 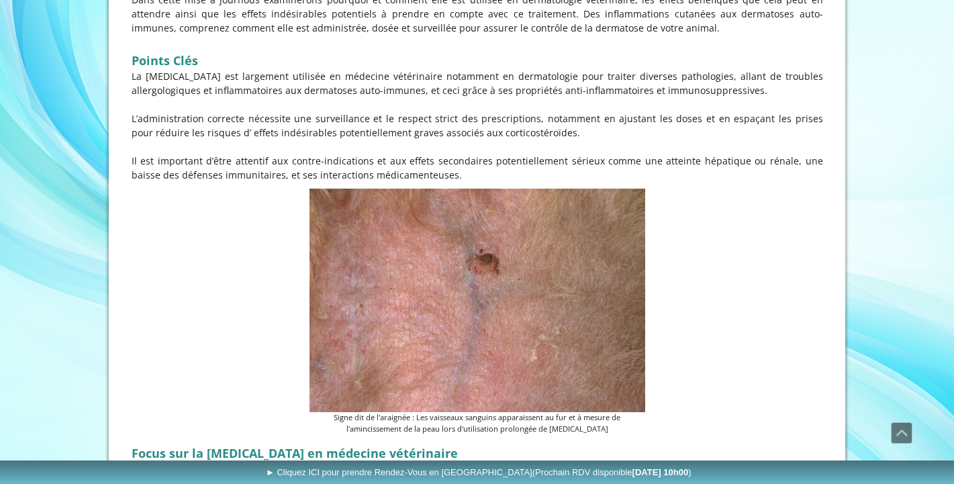 What do you see at coordinates (901, 433) in the screenshot?
I see `a: Défiler vers le haut` at bounding box center [901, 433].